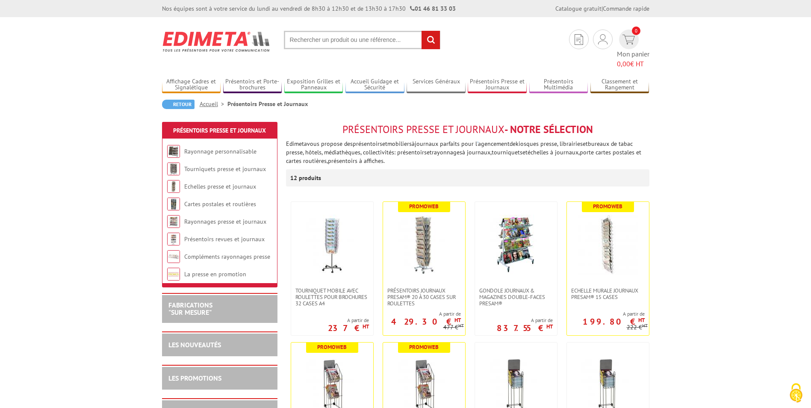  Describe the element at coordinates (468, 130) in the screenshot. I see `h1: - NOTRE SÉLECTION` at that location.